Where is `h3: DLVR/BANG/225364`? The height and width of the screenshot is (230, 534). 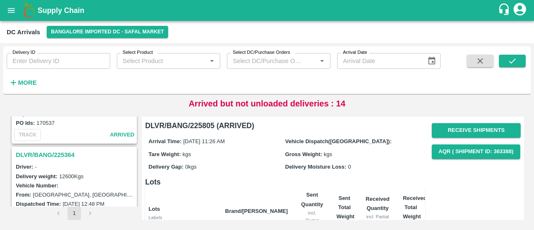
h3: DLVR/BANG/225364 is located at coordinates (75, 155).